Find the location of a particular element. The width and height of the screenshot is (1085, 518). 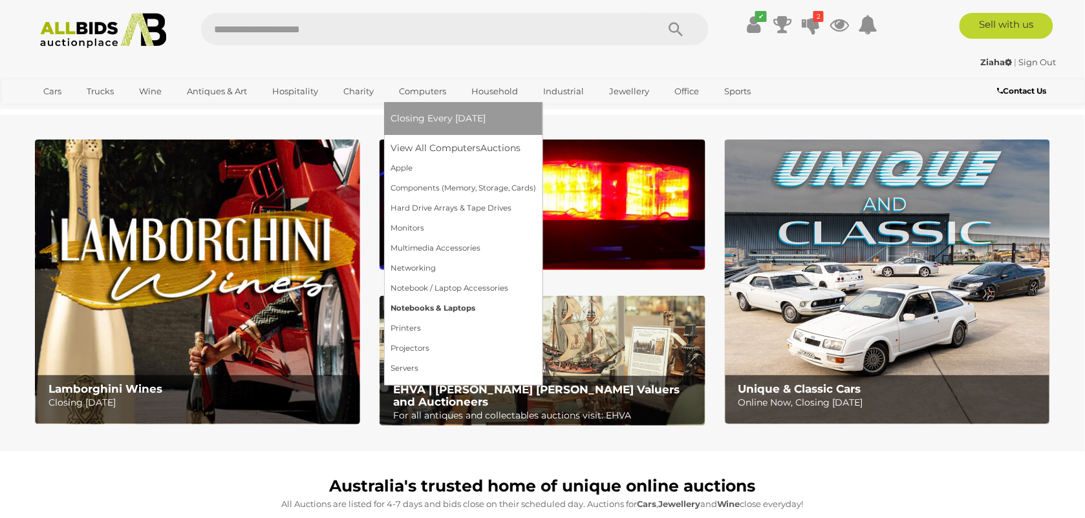

h1: Australia's trusted home of unique online auctions is located at coordinates (542, 487).